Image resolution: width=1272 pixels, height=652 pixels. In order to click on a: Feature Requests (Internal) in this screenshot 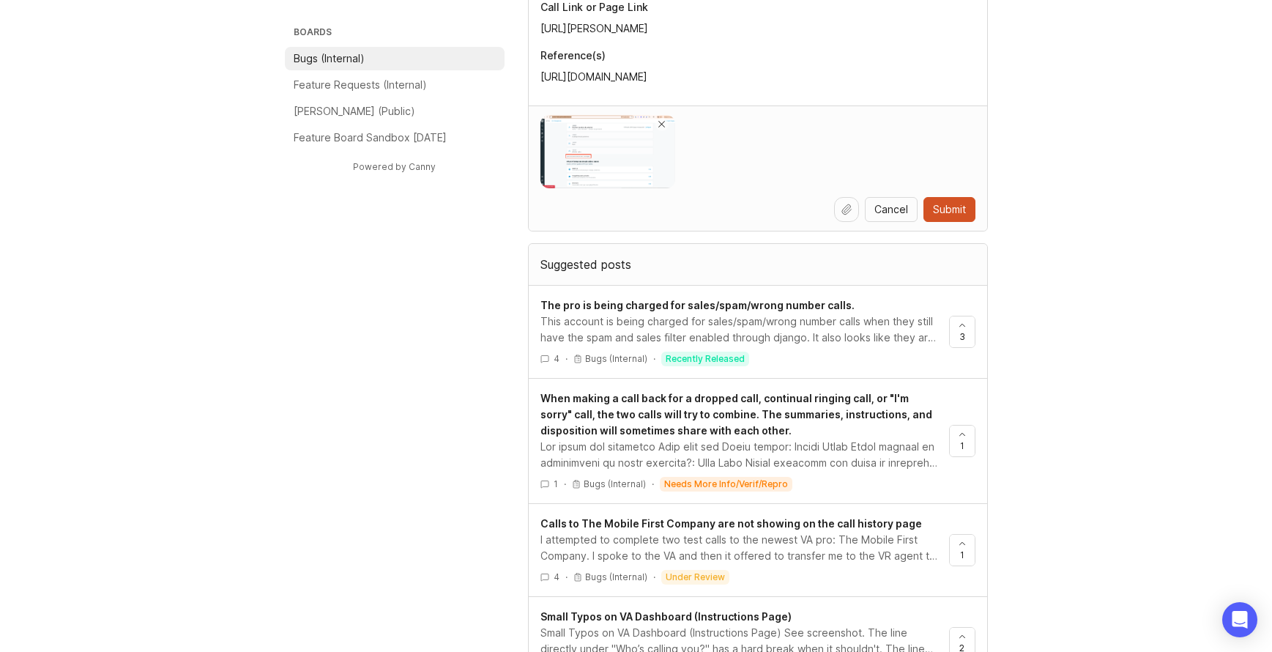, I will do `click(395, 85)`.